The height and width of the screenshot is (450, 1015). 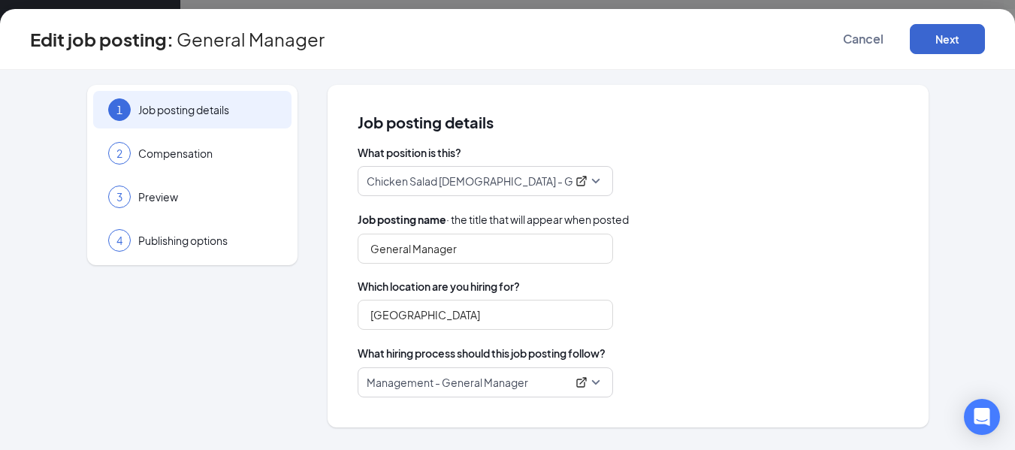 I want to click on span: What position is this?, so click(x=628, y=152).